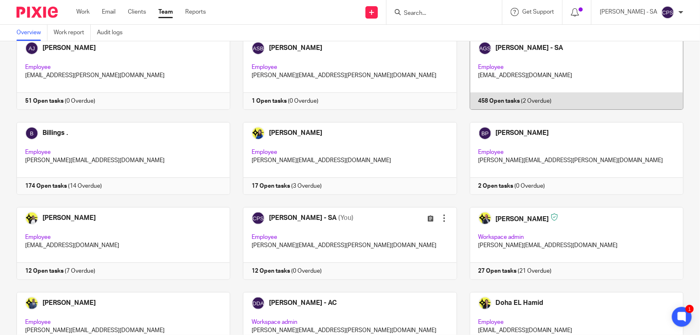 Image resolution: width=700 pixels, height=335 pixels. What do you see at coordinates (83, 12) in the screenshot?
I see `a: Work` at bounding box center [83, 12].